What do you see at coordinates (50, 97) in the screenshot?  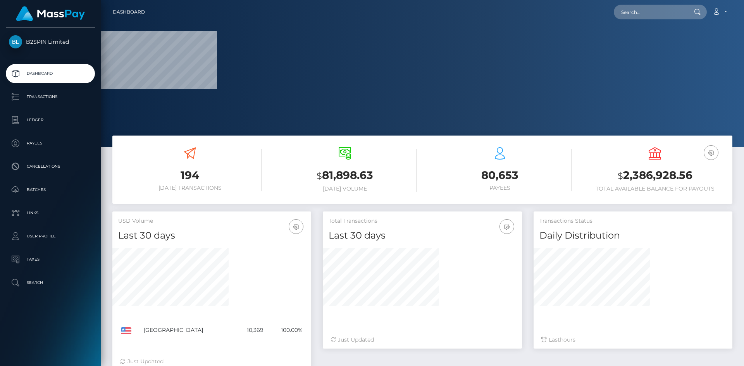 I see `p: Transactions` at bounding box center [50, 97].